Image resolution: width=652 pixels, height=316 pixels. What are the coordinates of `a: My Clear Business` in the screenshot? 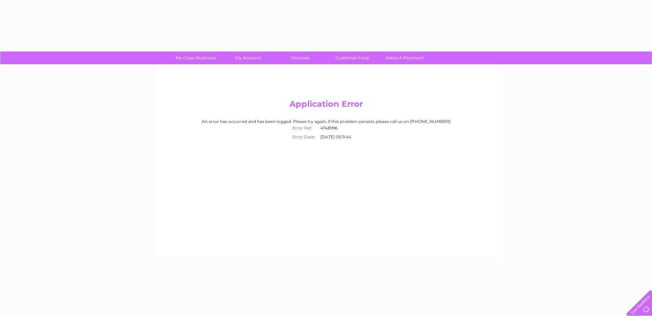 It's located at (195, 58).